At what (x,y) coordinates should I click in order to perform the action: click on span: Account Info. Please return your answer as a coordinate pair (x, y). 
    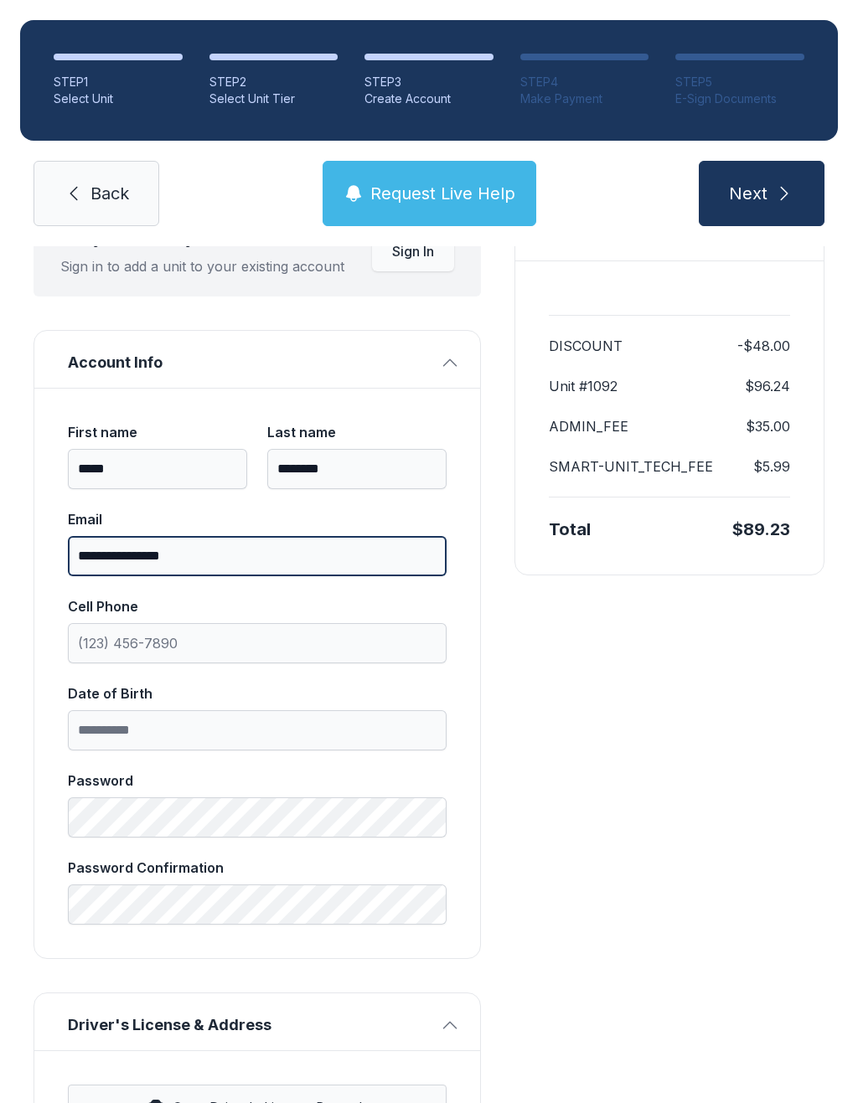
    Looking at the image, I should click on (250, 363).